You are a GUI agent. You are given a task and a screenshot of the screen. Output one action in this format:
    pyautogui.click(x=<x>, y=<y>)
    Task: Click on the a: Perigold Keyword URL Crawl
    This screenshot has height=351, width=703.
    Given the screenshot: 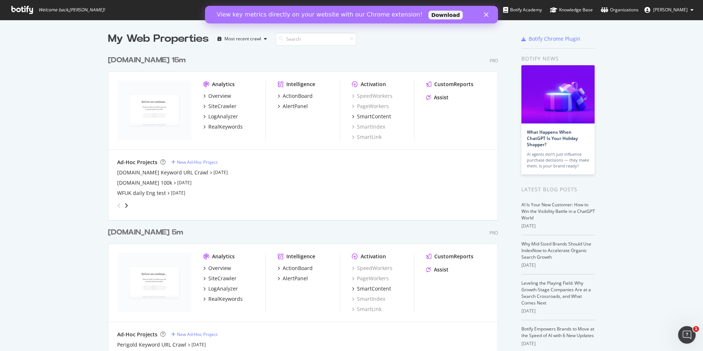 What is the action you would take?
    pyautogui.click(x=152, y=345)
    